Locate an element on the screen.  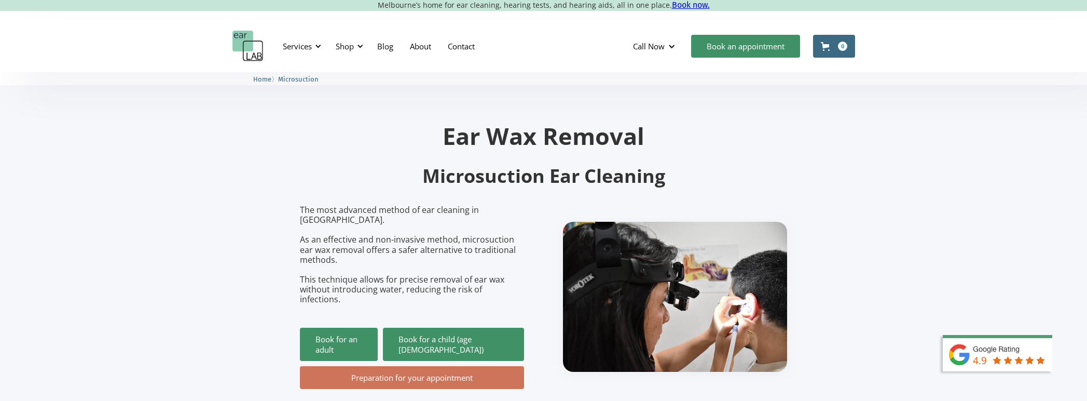
a: Book for an adult is located at coordinates (339, 344).